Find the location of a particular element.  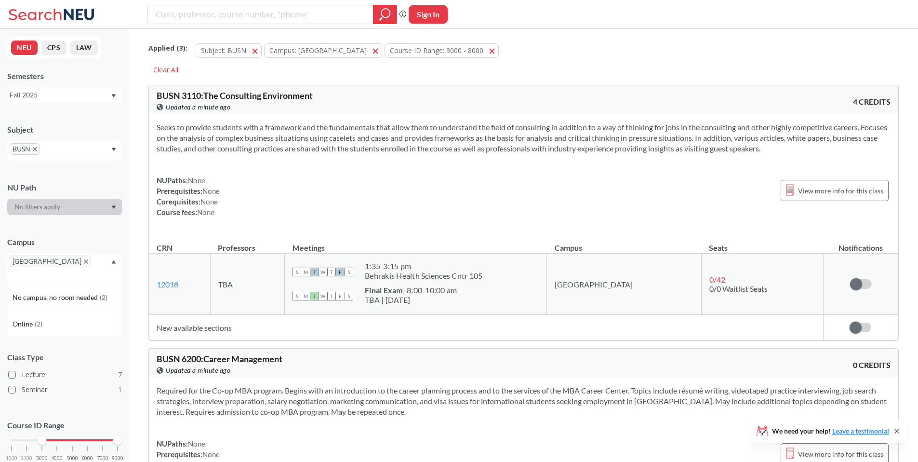

span: Subject: BUSN is located at coordinates (224, 50).